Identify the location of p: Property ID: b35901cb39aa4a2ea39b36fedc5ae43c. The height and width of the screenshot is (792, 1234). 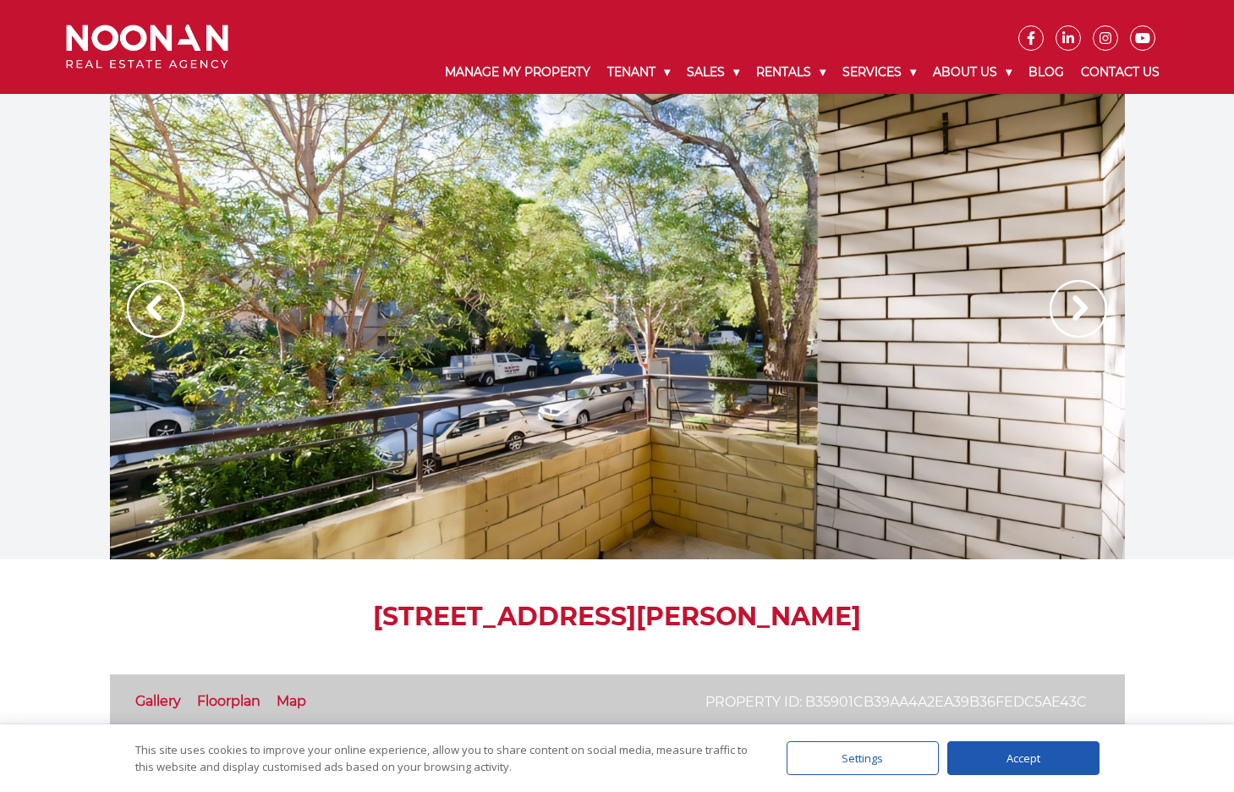
(896, 701).